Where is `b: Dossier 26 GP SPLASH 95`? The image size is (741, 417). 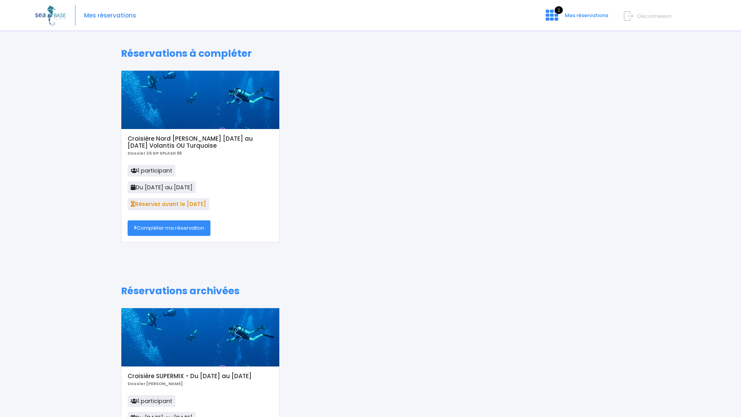 b: Dossier 26 GP SPLASH 95 is located at coordinates (155, 153).